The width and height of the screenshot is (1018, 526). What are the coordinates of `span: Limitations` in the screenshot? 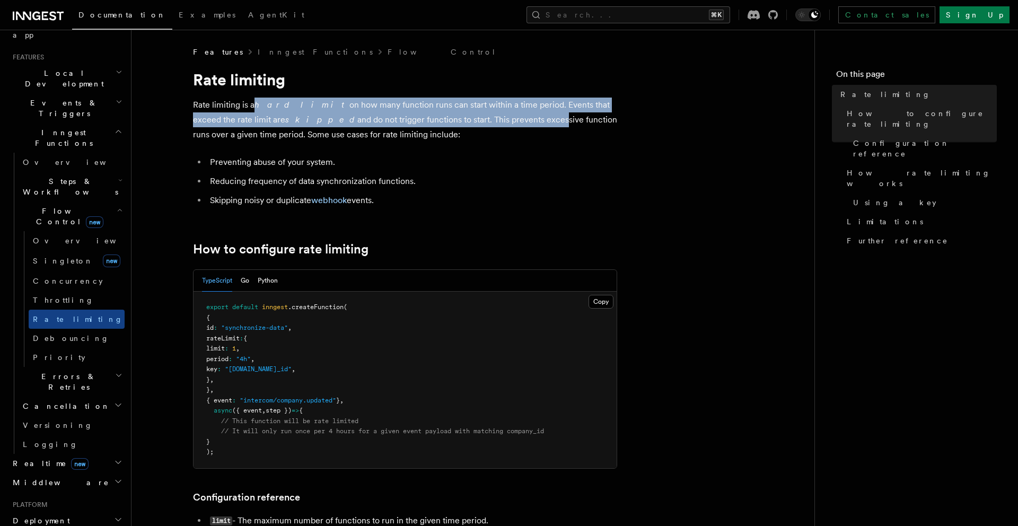 It's located at (885, 222).